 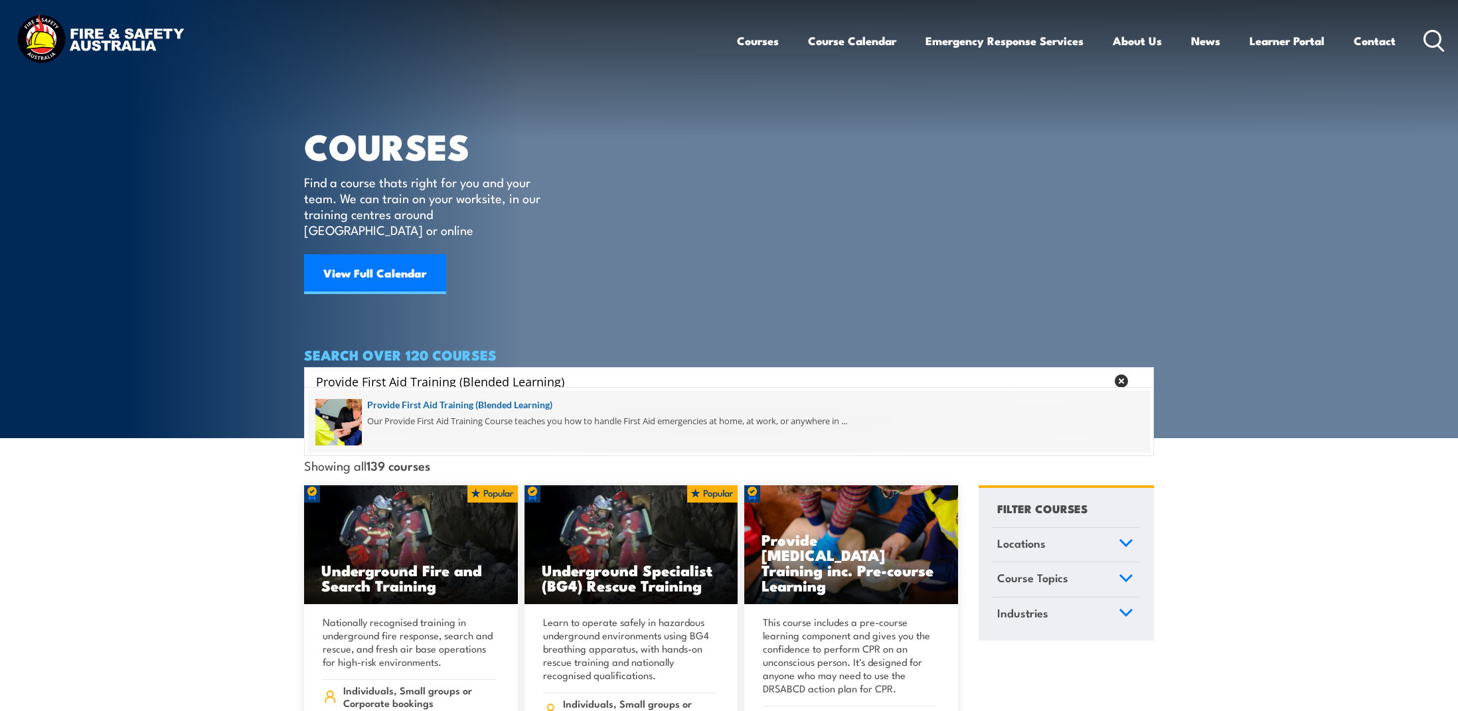 I want to click on span: Locations, so click(x=1021, y=543).